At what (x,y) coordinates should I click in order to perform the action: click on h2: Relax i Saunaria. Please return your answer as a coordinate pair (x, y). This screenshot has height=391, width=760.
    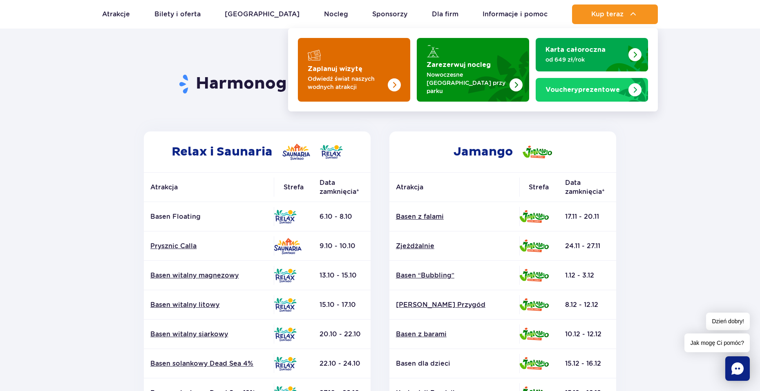
    Looking at the image, I should click on (257, 152).